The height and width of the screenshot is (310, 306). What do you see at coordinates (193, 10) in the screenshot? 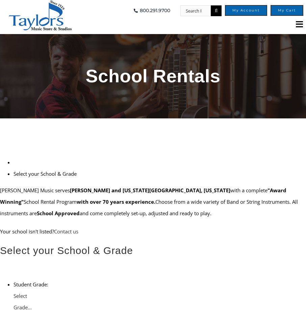
I see `nav: Top Right` at bounding box center [193, 10].